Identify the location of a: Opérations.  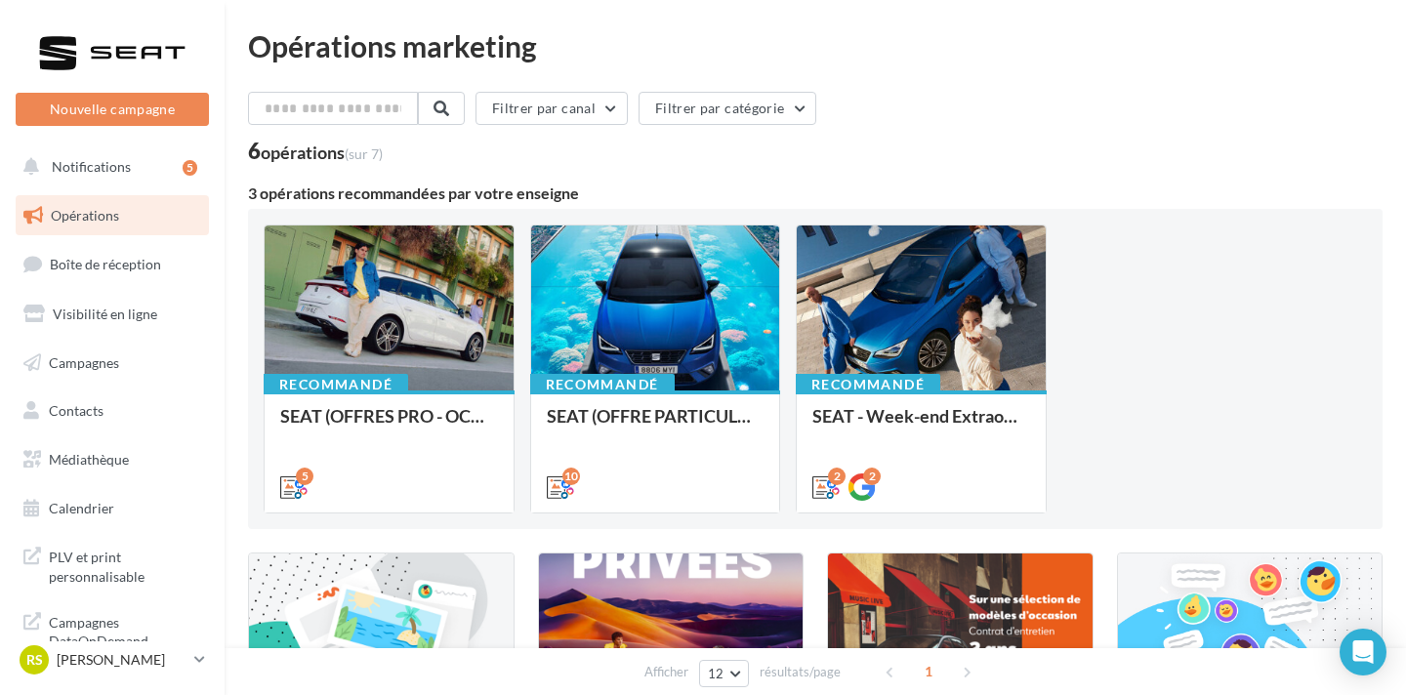
(112, 216).